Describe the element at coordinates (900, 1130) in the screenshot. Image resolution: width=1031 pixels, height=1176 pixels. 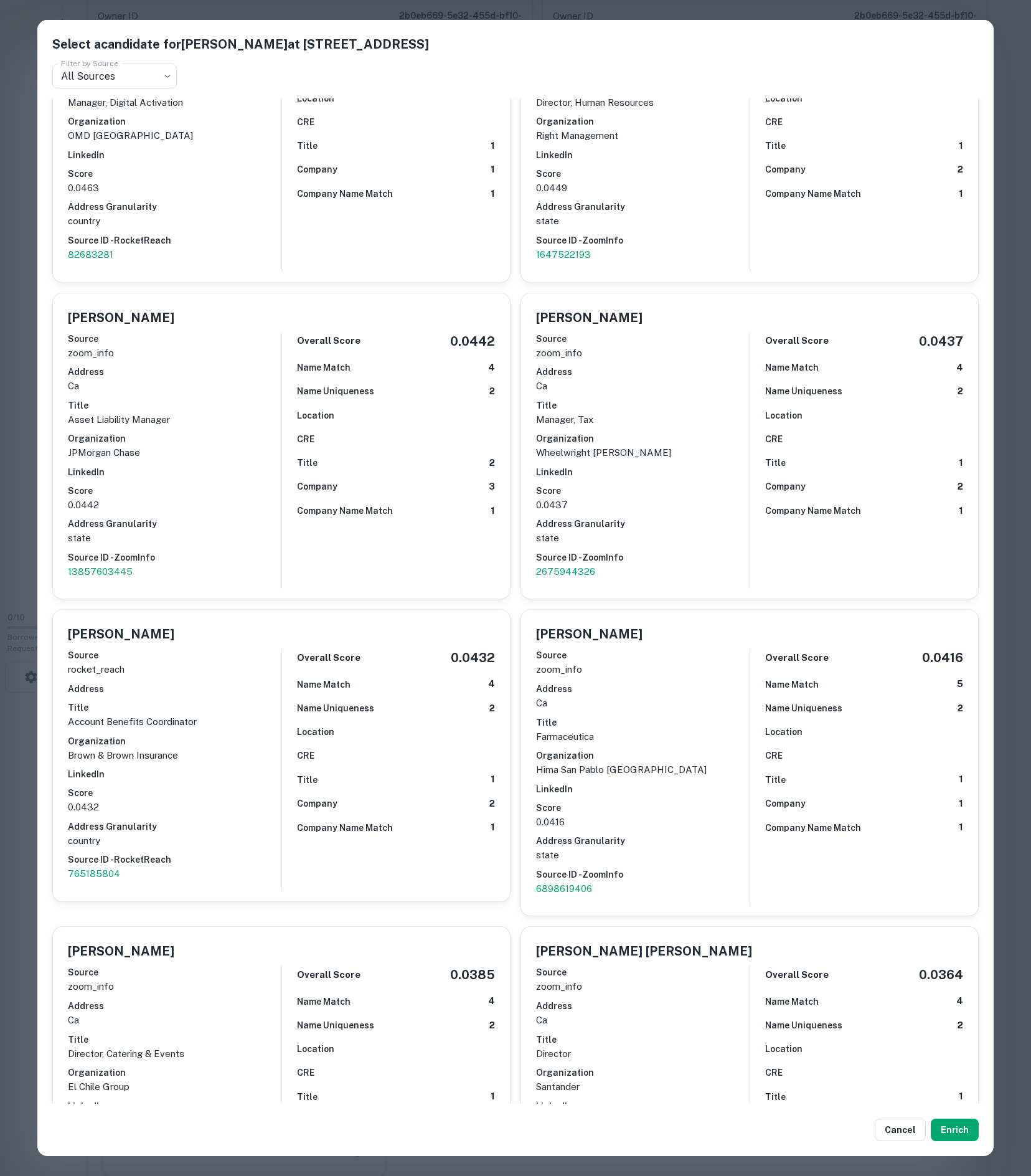
I see `button: Cancel` at that location.